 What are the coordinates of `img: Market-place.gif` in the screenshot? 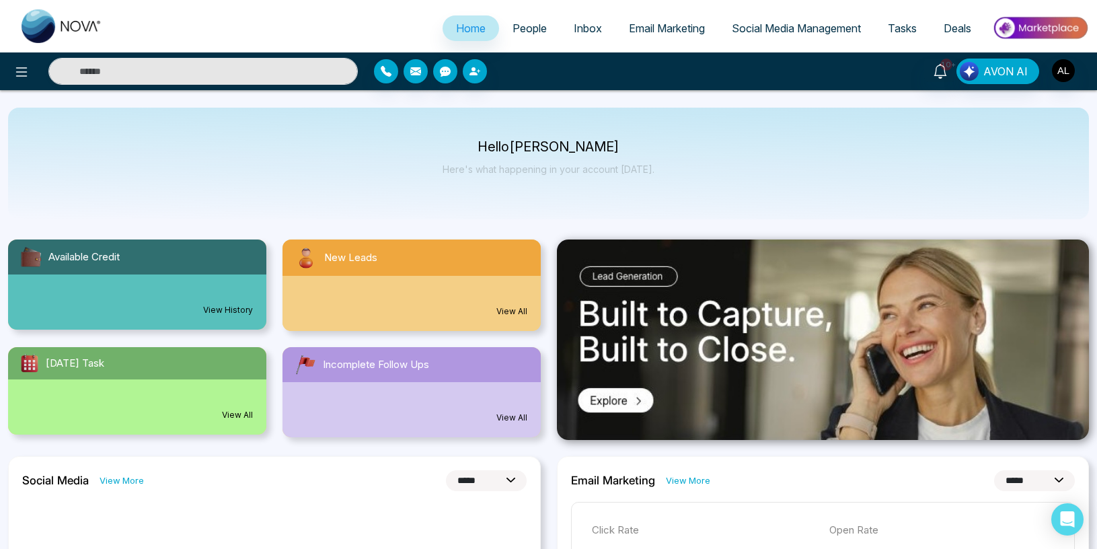 It's located at (1040, 28).